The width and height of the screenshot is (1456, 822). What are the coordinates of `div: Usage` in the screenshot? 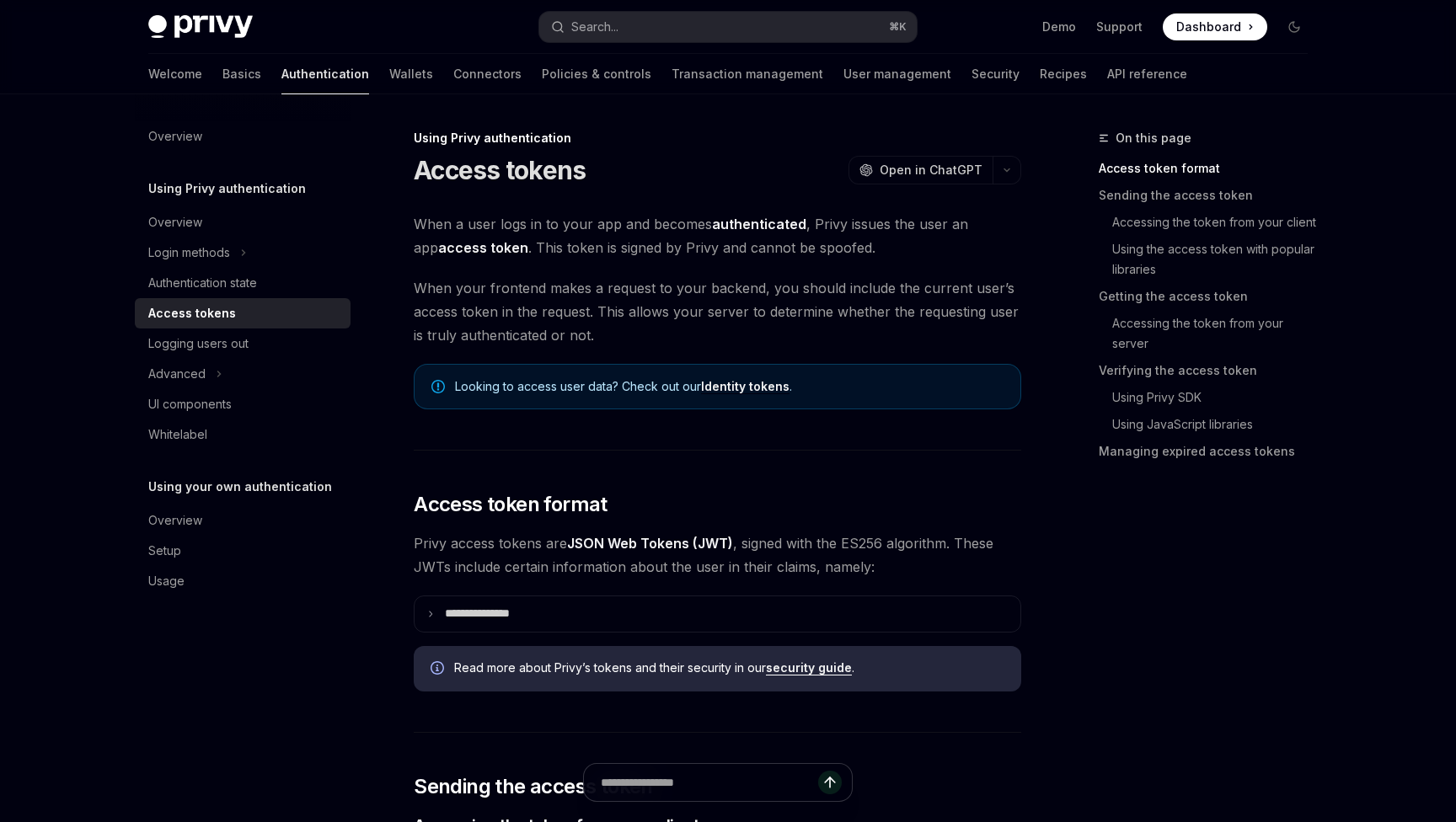 It's located at (166, 581).